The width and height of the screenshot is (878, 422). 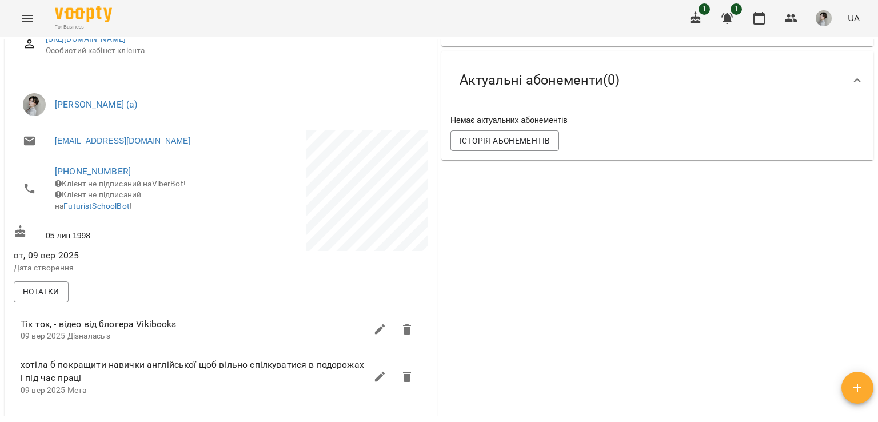 I want to click on span: Клієнт не підписаний на !, so click(x=98, y=200).